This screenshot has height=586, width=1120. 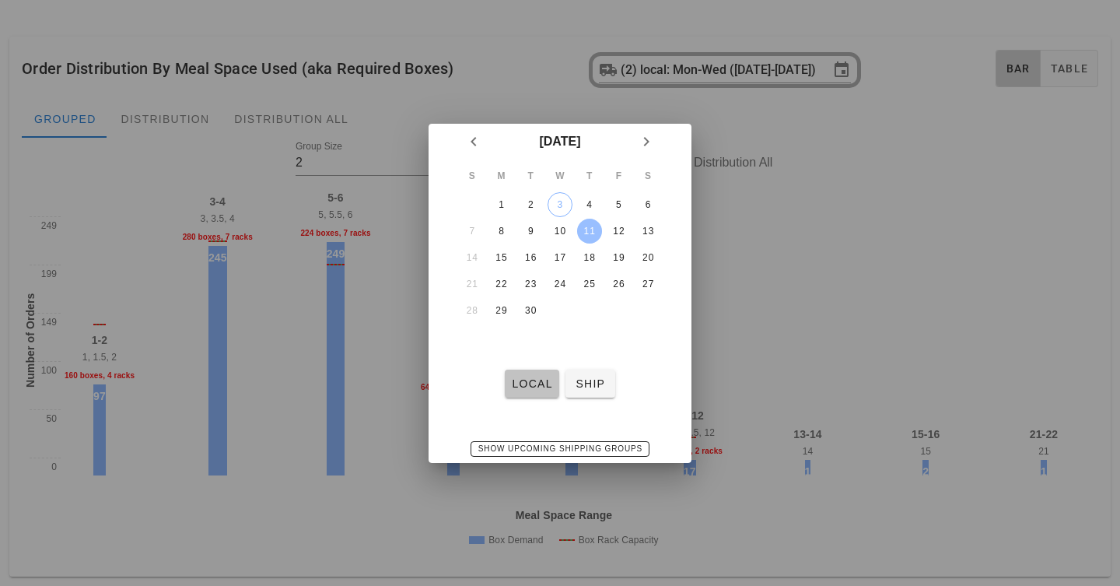 I want to click on button: 17, so click(x=560, y=257).